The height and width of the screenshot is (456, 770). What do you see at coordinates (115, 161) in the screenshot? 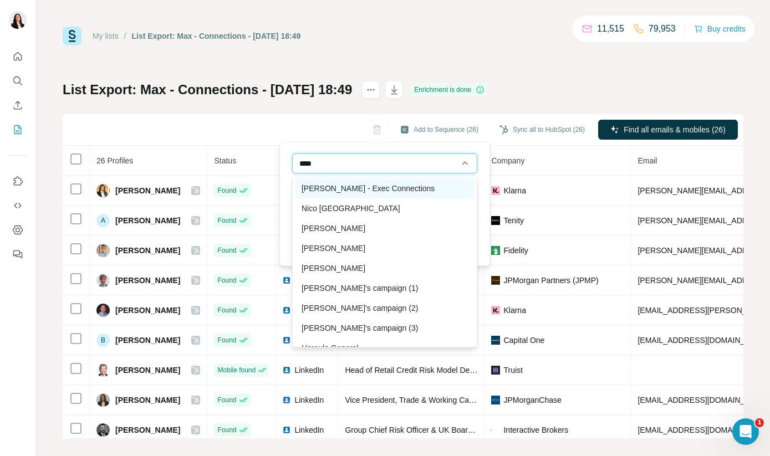
I see `span: 26 Profiles` at bounding box center [115, 161].